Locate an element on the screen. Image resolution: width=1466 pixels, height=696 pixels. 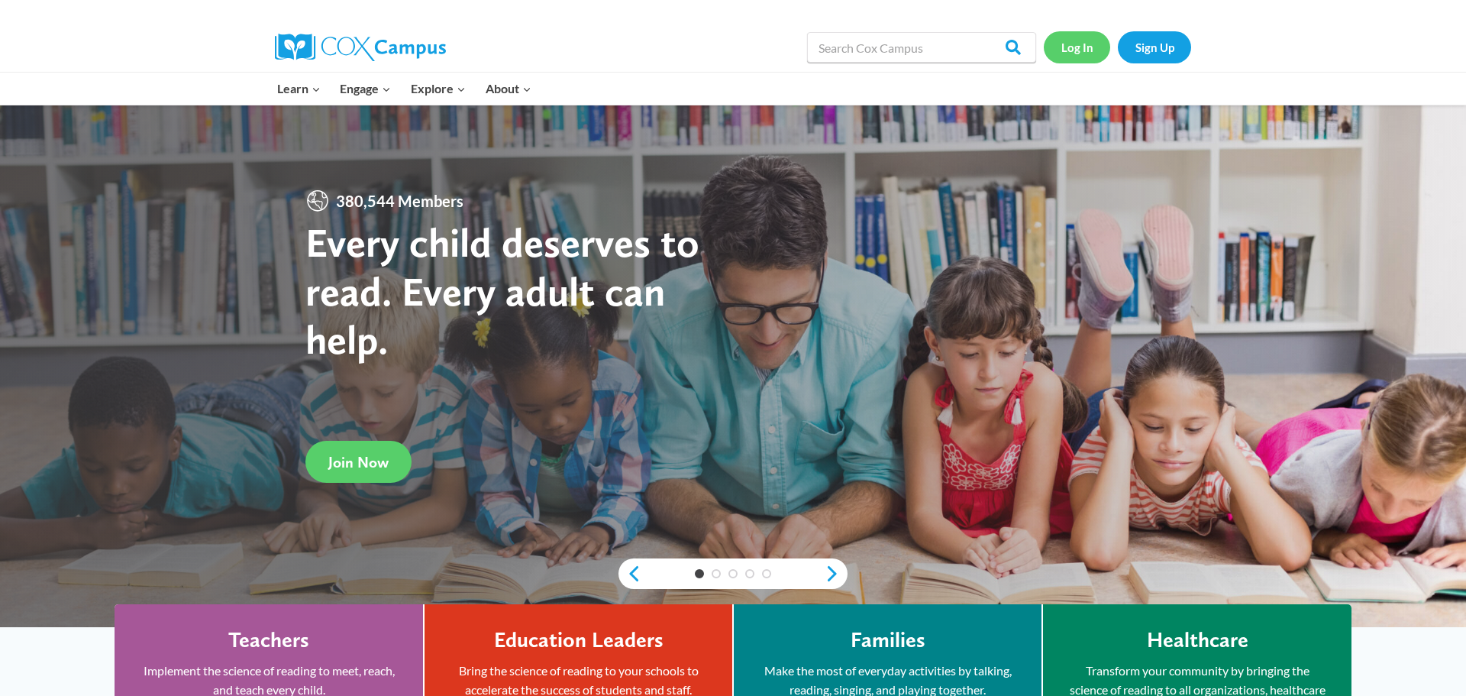
nav: Secondary Navigation is located at coordinates (1117, 47).